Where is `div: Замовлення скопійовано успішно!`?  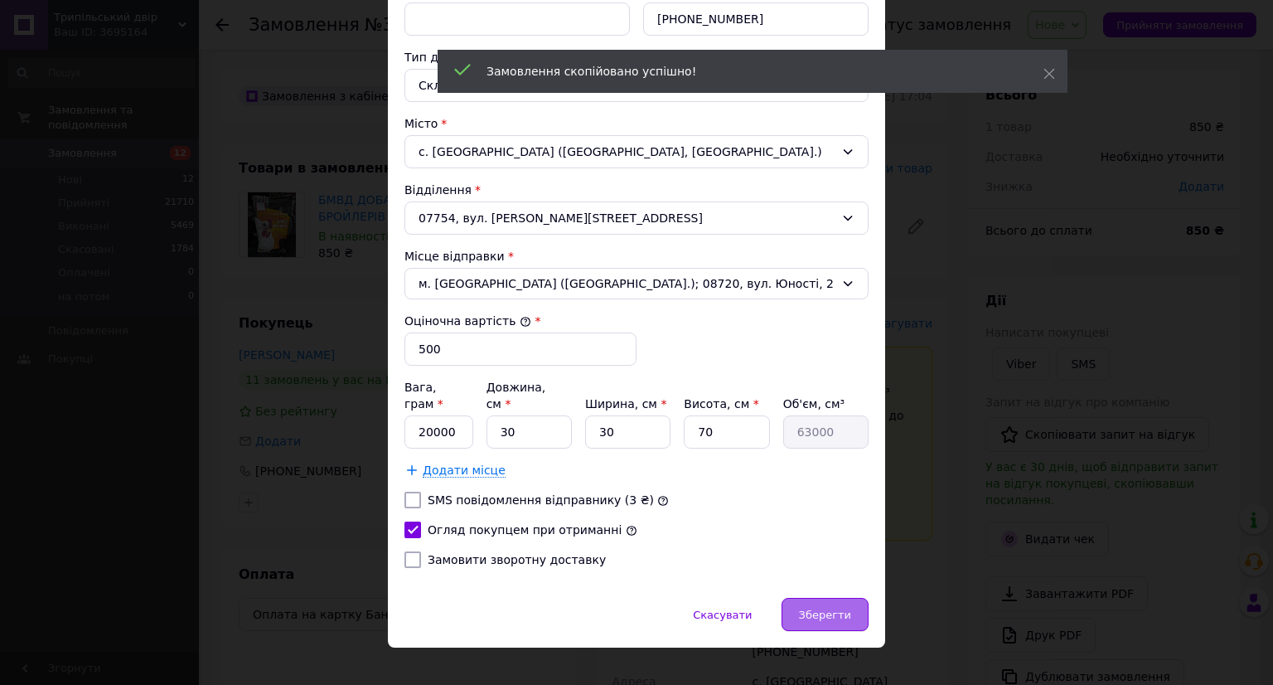 div: Замовлення скопійовано успішно! is located at coordinates (744, 71).